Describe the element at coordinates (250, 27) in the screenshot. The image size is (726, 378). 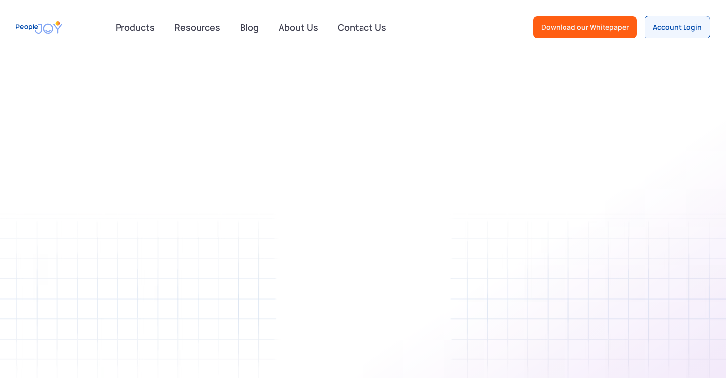
I see `a: Blog` at that location.